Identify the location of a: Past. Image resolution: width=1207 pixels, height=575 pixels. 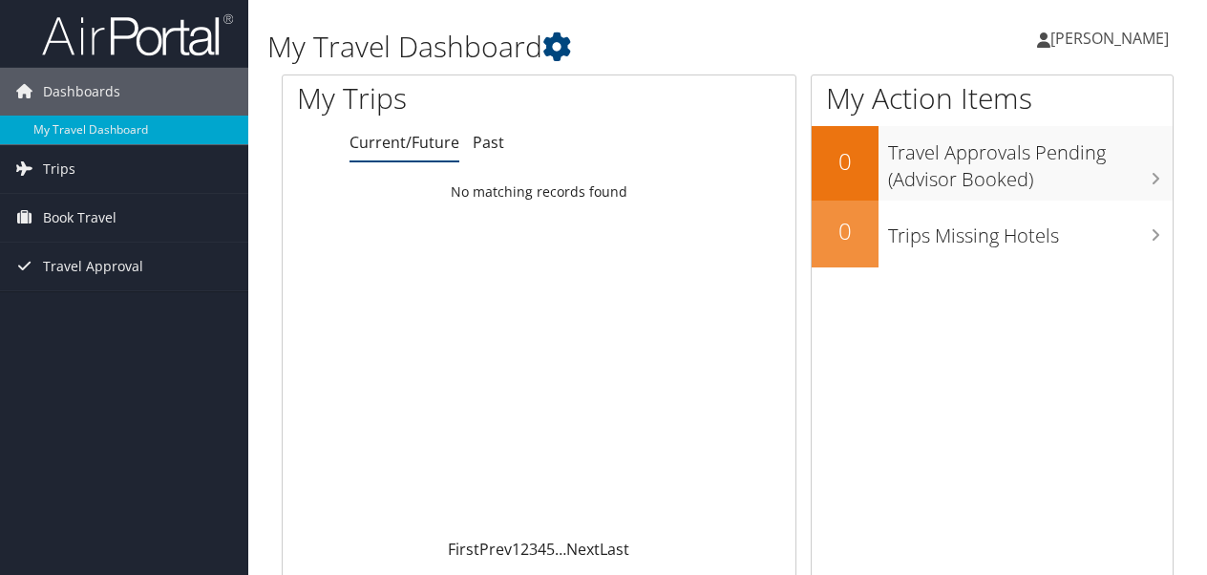
(488, 142).